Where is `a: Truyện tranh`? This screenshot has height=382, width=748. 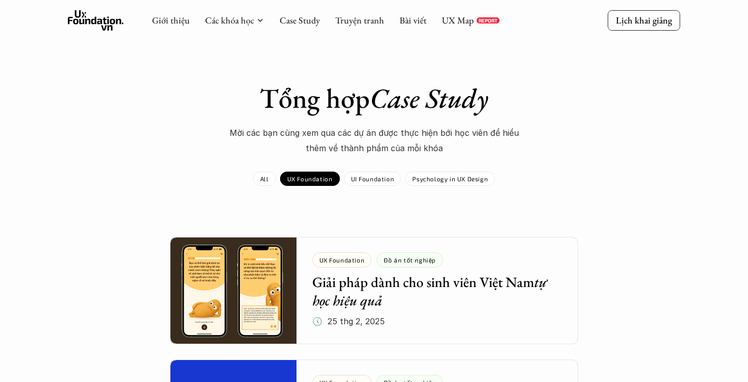
a: Truyện tranh is located at coordinates (360, 20).